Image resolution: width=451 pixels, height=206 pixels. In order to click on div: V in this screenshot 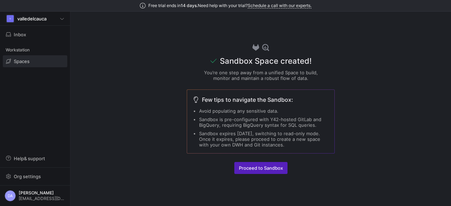, I will do `click(10, 19)`.